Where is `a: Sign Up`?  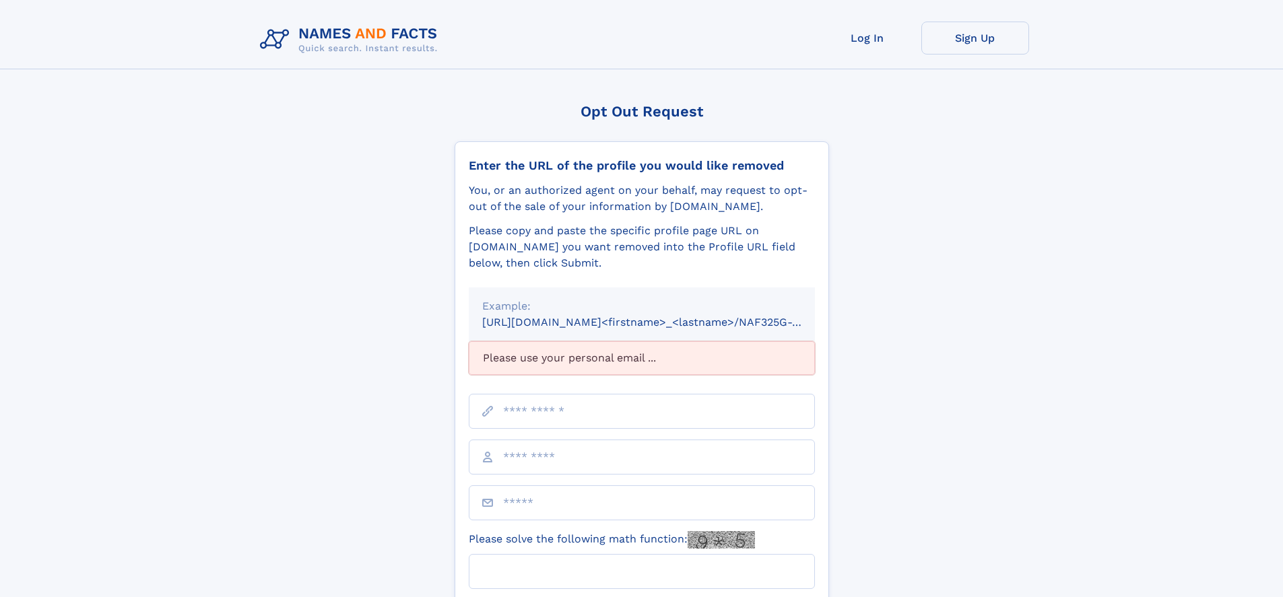
a: Sign Up is located at coordinates (975, 38).